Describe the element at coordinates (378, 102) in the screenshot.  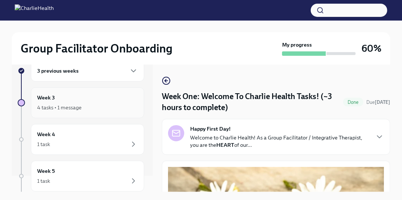
I see `span: September 15th, 2025 10:00` at that location.